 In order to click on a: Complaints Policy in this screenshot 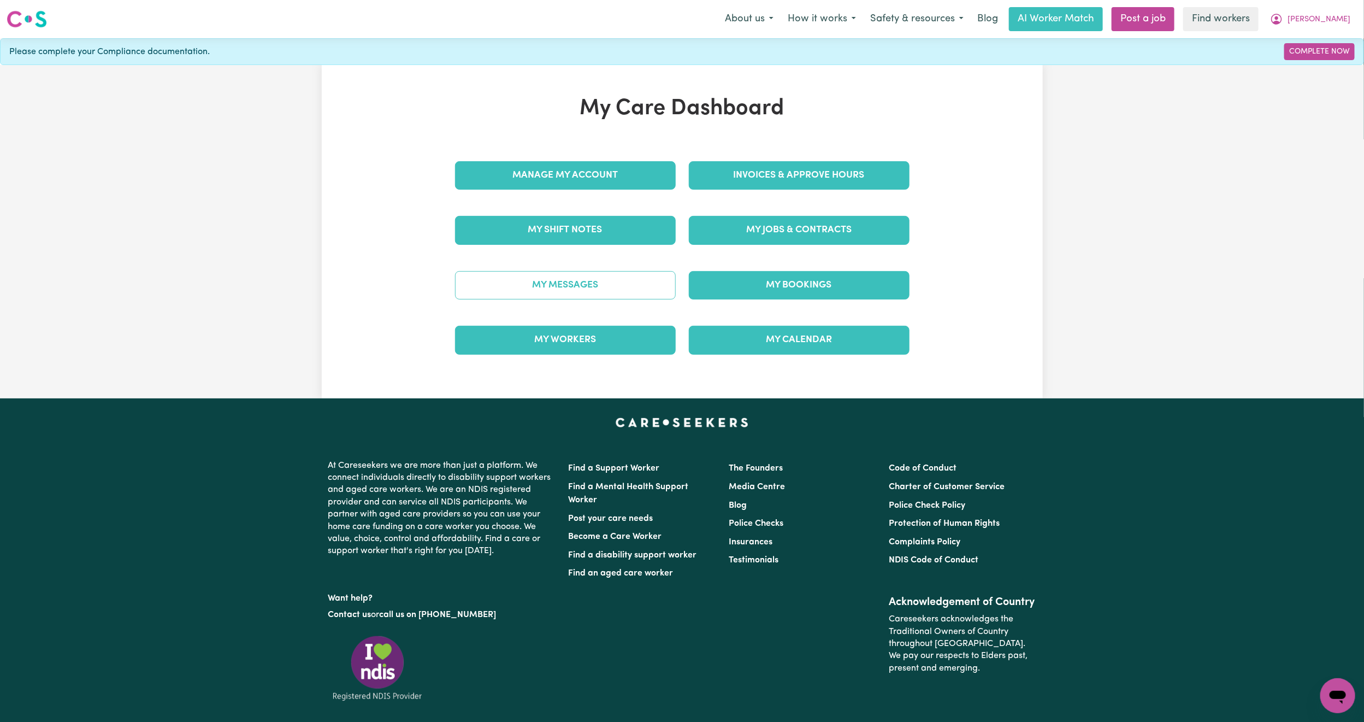, I will do `click(924, 542)`.